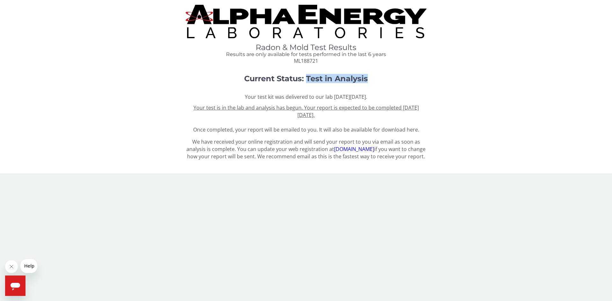 The height and width of the screenshot is (301, 612). What do you see at coordinates (306, 78) in the screenshot?
I see `strong: Current Status: Test in Analysis` at bounding box center [306, 78].